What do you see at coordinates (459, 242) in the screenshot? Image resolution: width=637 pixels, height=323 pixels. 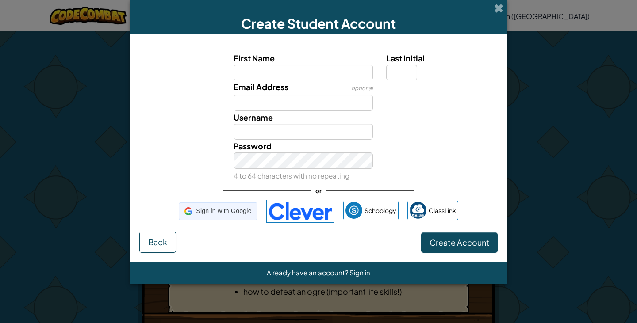 I see `span: Create Account` at bounding box center [459, 242].